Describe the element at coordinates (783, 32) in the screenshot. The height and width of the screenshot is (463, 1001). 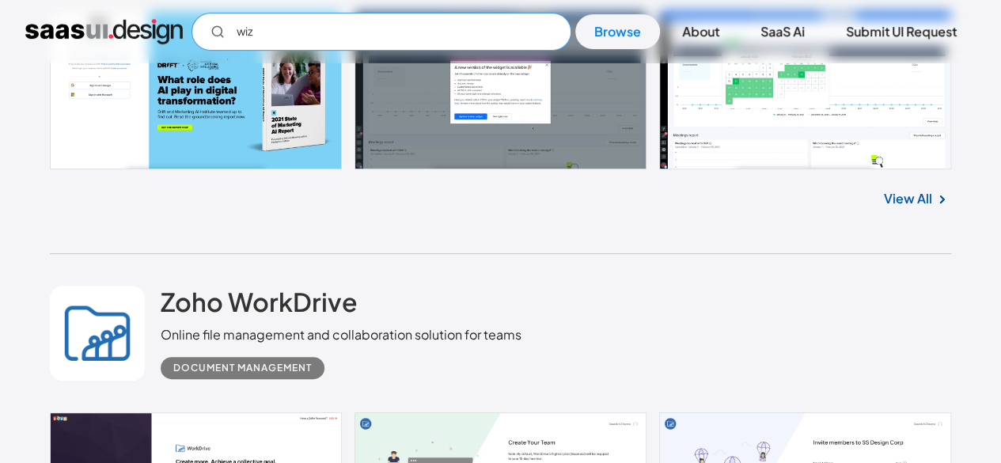
I see `a: SaaS Ai` at that location.